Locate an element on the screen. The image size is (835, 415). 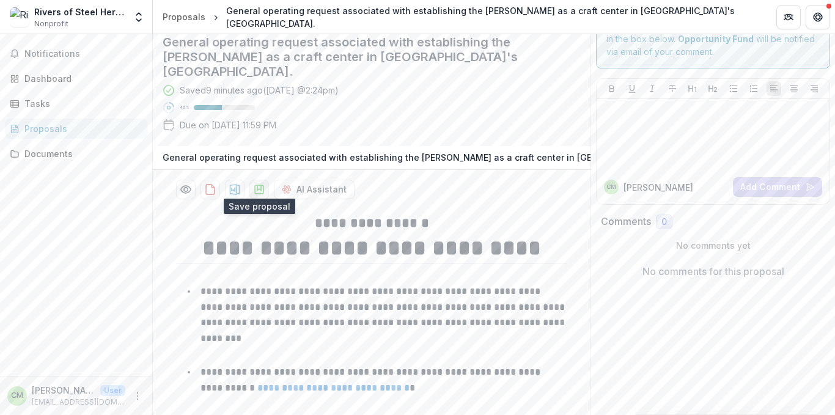
button: Align Right is located at coordinates (815, 89).